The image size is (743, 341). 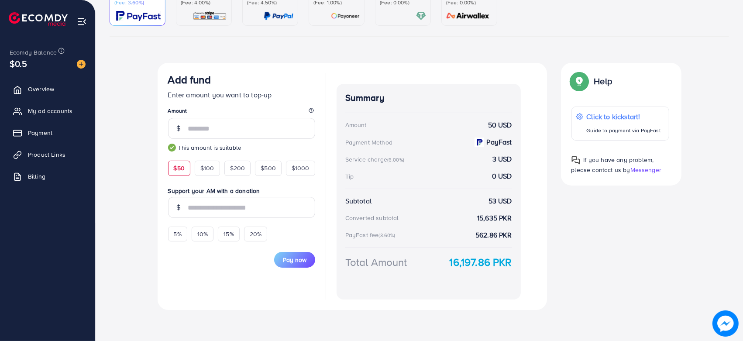 I want to click on span: 15%, so click(x=228, y=234).